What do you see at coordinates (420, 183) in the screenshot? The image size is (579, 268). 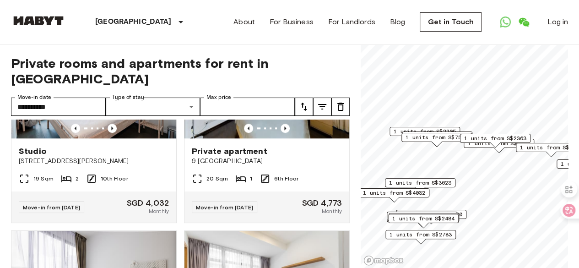 I see `span: 1 units from S$3623` at bounding box center [420, 183].